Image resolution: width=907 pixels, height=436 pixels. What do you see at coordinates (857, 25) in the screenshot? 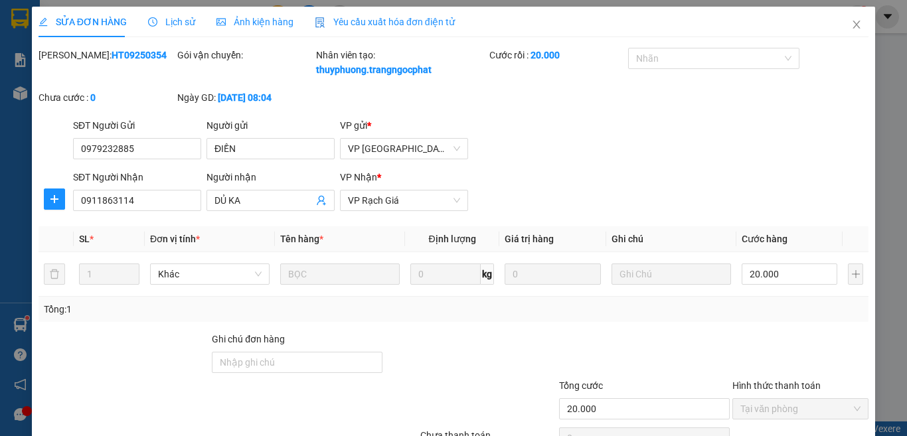
I see `button: Close` at bounding box center [857, 25].